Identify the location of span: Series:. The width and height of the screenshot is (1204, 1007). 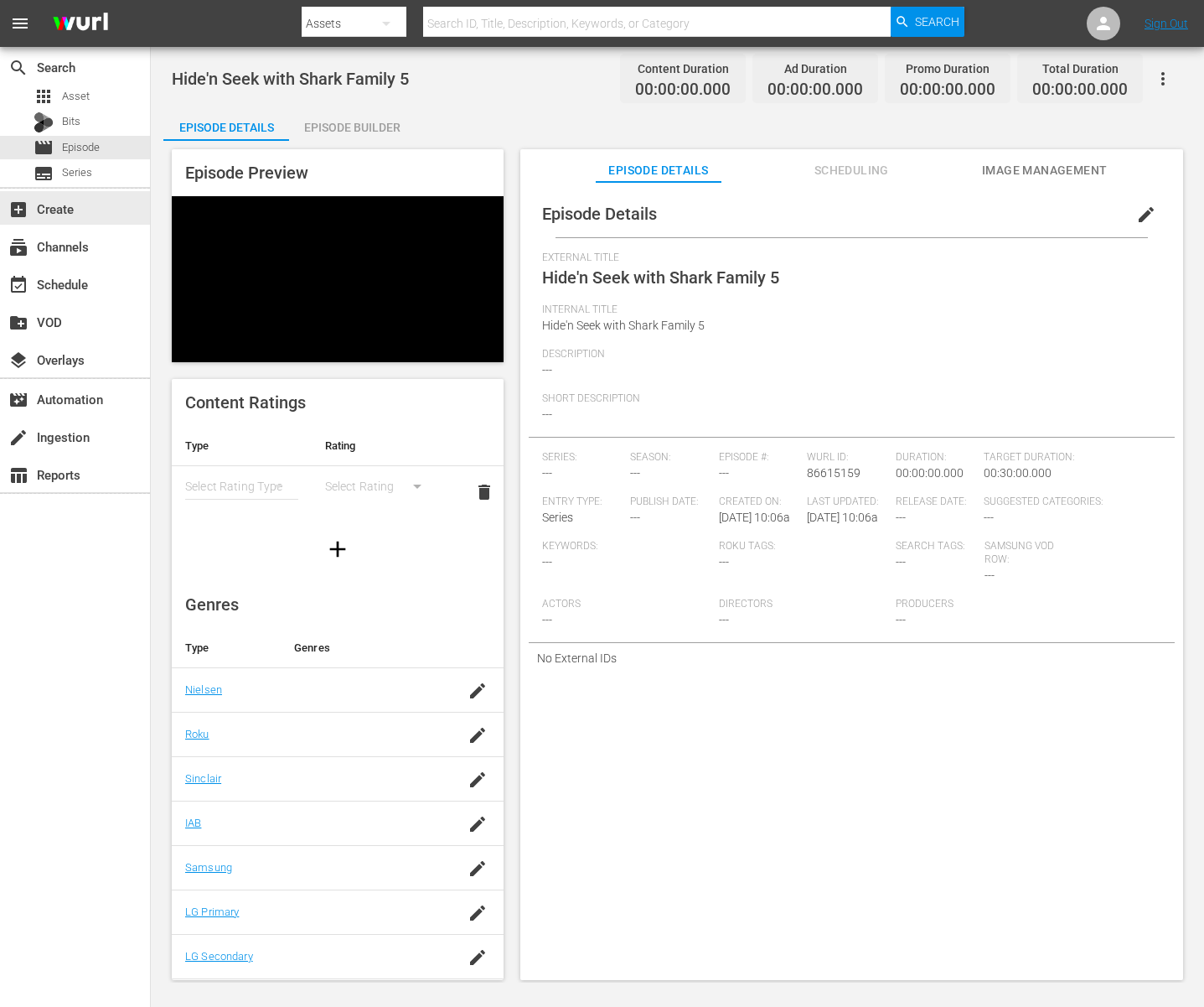
(582, 457).